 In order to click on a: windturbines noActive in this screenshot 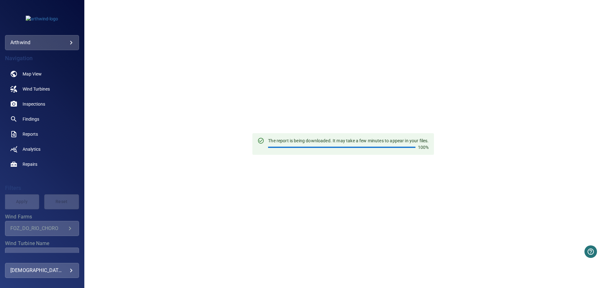, I will do `click(42, 89)`.